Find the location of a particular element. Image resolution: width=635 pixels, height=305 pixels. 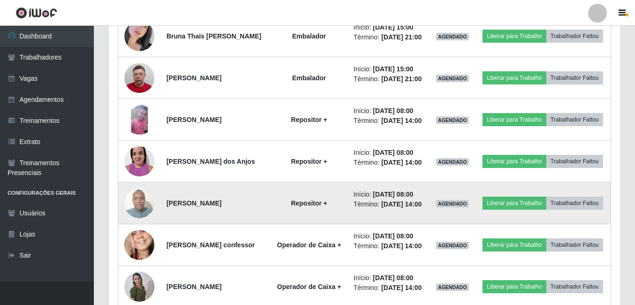

img: 1691035416773.jpeg is located at coordinates (139, 120).